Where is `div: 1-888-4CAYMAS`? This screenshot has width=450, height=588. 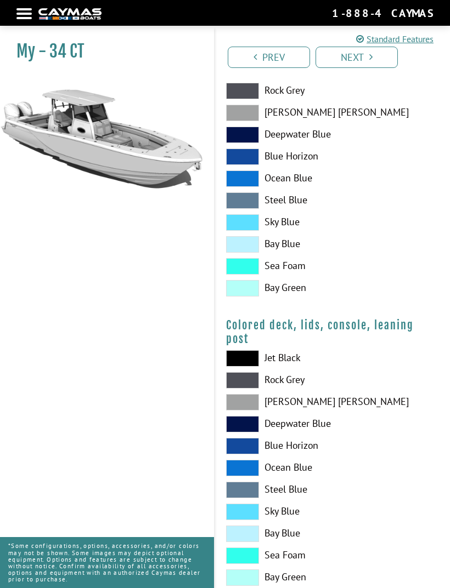 div: 1-888-4CAYMAS is located at coordinates (382, 13).